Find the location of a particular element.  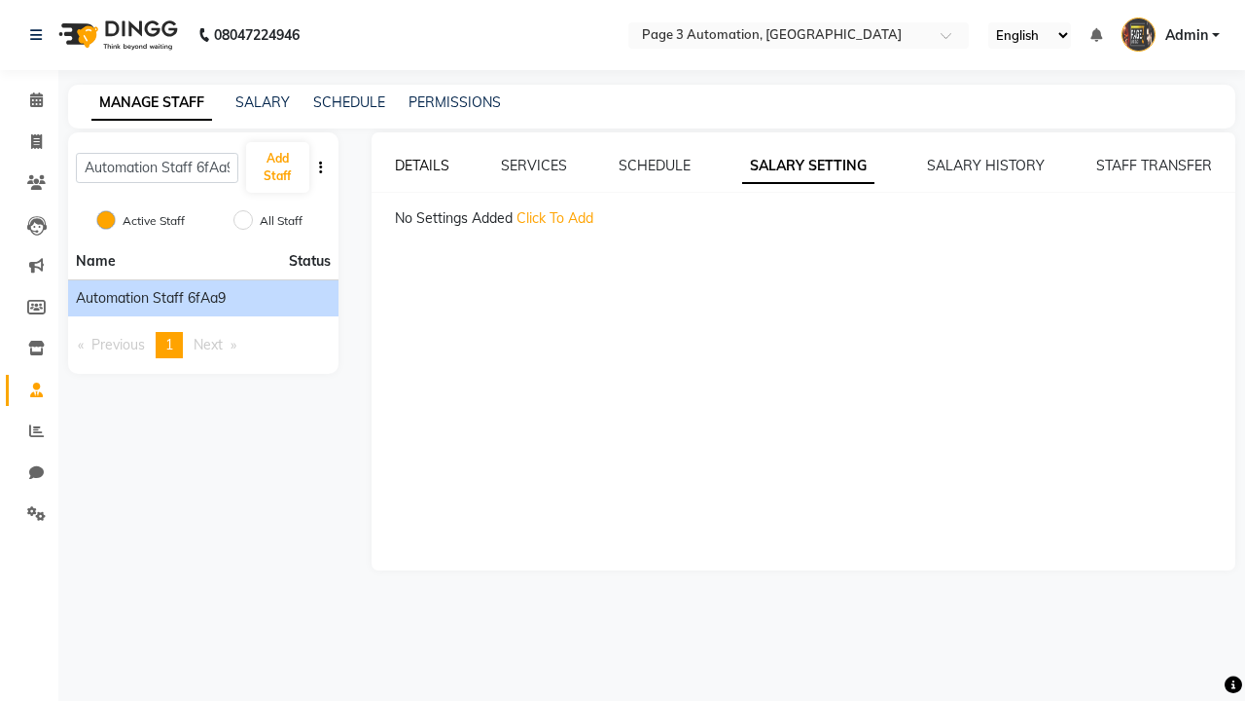

img: logo is located at coordinates (116, 35).